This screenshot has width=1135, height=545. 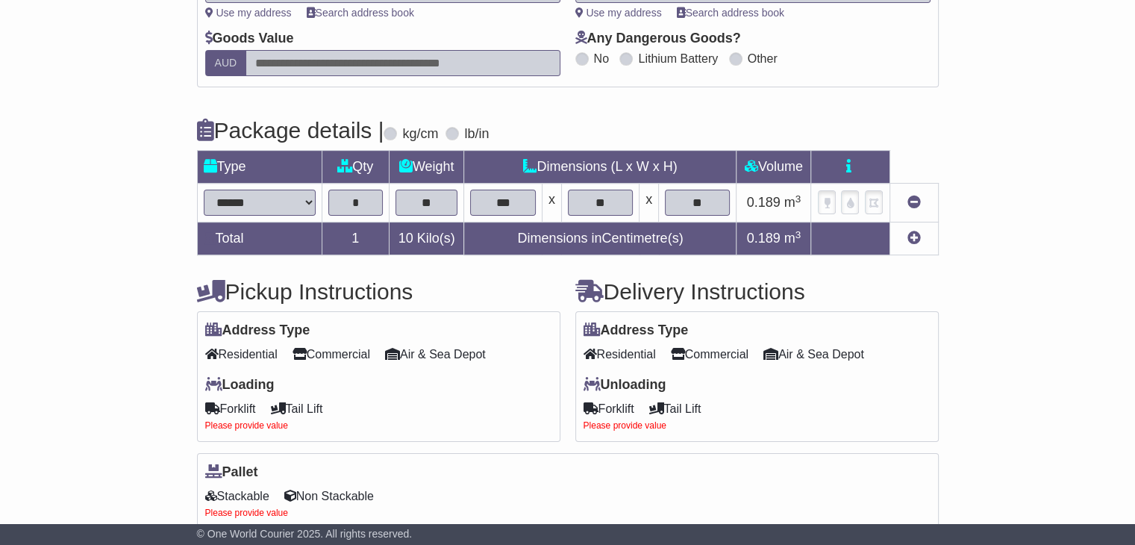 What do you see at coordinates (259, 239) in the screenshot?
I see `td: Total` at bounding box center [259, 239].